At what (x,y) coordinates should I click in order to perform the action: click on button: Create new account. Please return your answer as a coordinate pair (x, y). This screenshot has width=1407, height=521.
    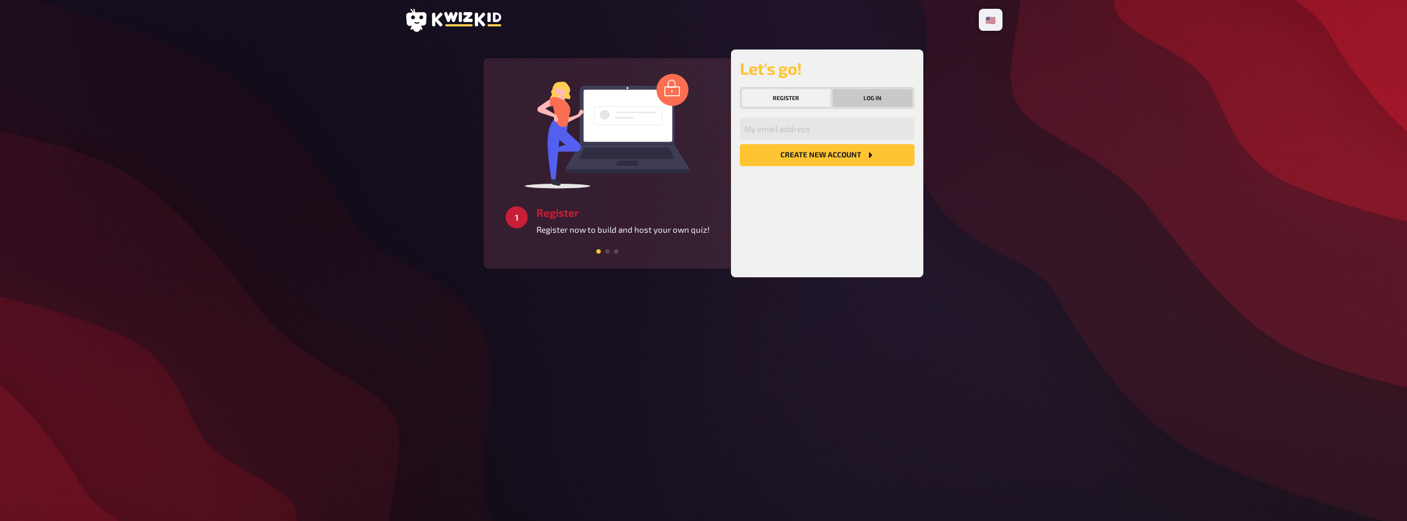
    Looking at the image, I should click on (827, 155).